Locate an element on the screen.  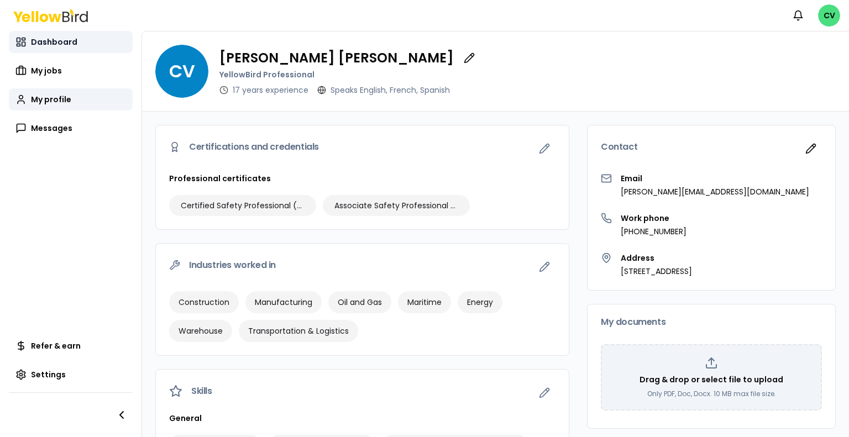
span: My profile is located at coordinates (51, 100).